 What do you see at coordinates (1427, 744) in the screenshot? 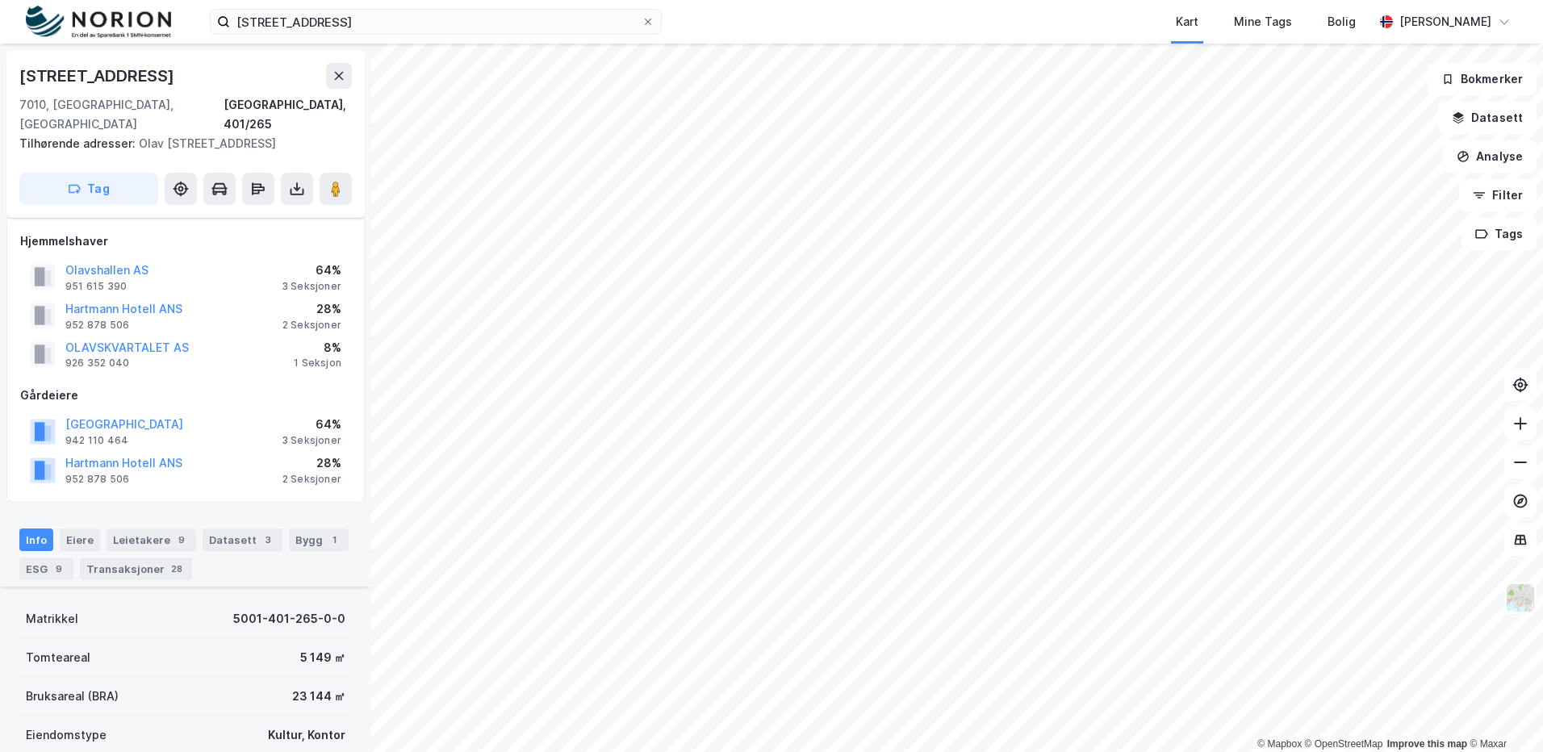
I see `a: Improve this map` at bounding box center [1427, 744].